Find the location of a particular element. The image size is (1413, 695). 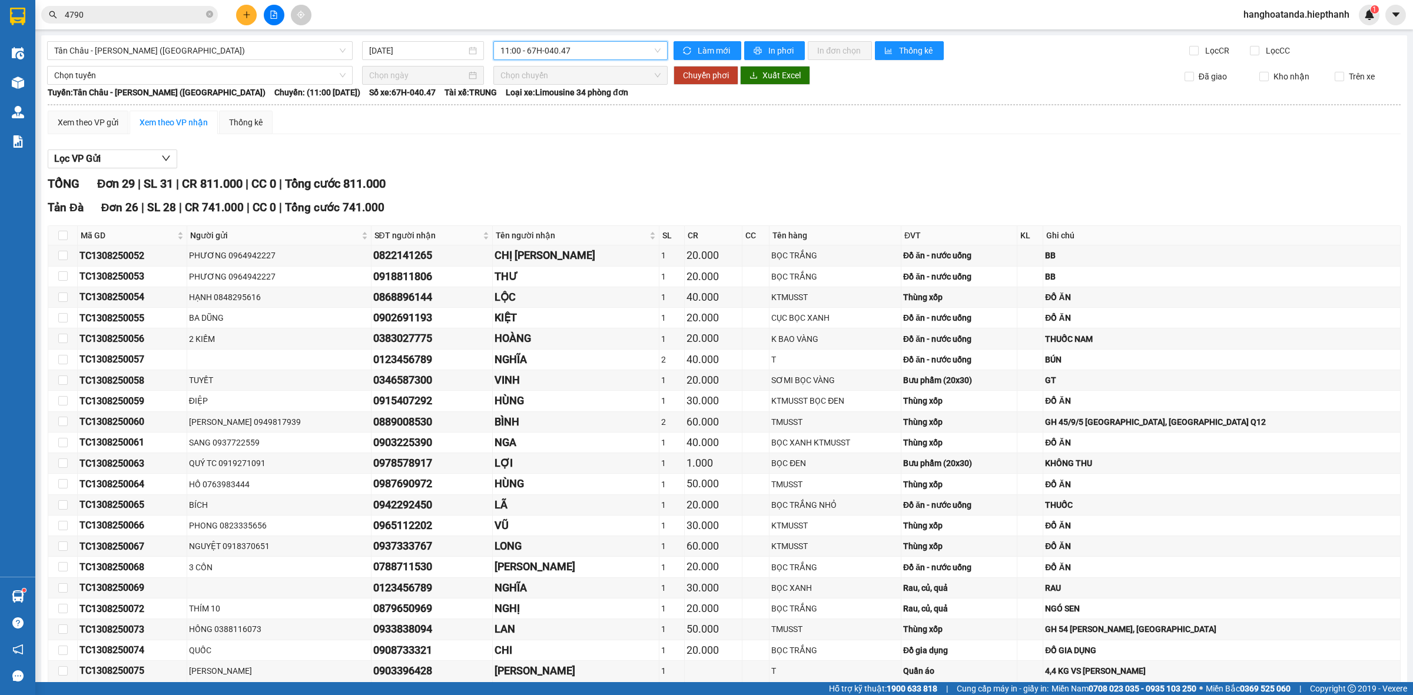

span: printer is located at coordinates (758, 51).